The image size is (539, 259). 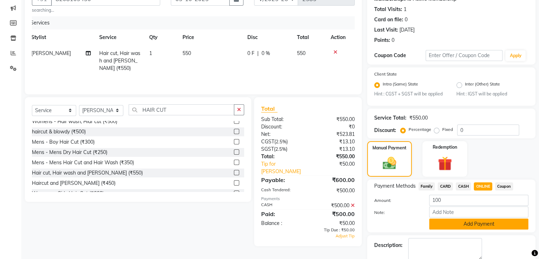 What do you see at coordinates (309, 37) in the screenshot?
I see `th: Total` at bounding box center [309, 37].